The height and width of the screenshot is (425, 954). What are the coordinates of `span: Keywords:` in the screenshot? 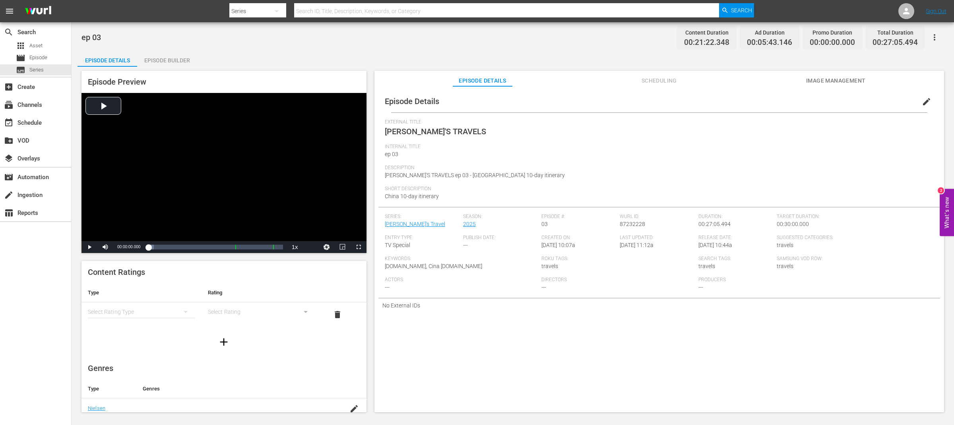 It's located at (461, 259).